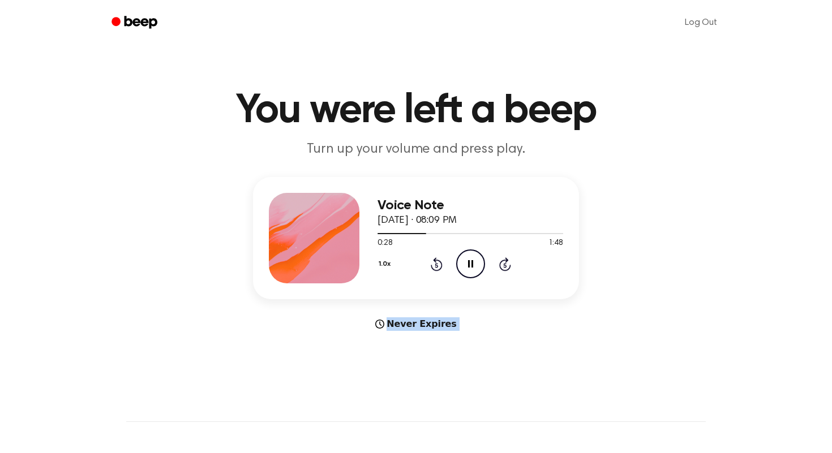 Image resolution: width=832 pixels, height=453 pixels. I want to click on p: Turn up your volume and press play., so click(416, 149).